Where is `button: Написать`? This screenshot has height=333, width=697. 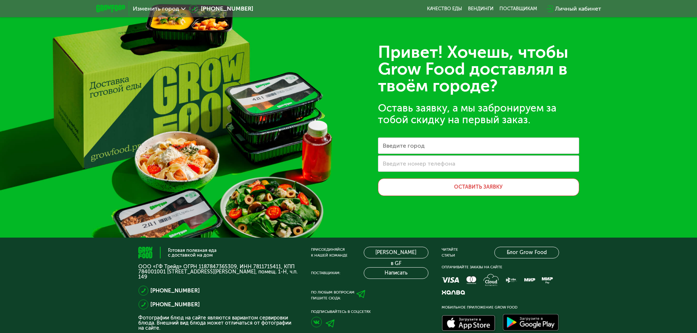 button: Написать is located at coordinates (396, 273).